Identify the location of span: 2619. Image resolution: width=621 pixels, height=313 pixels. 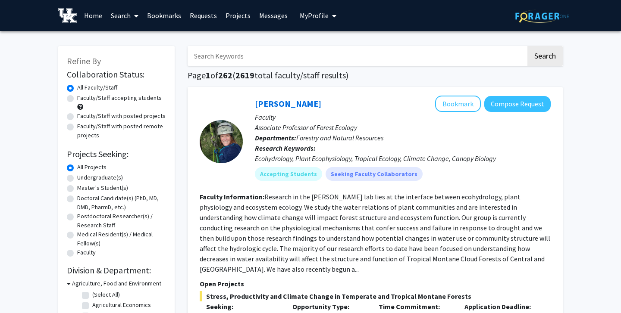
(245, 75).